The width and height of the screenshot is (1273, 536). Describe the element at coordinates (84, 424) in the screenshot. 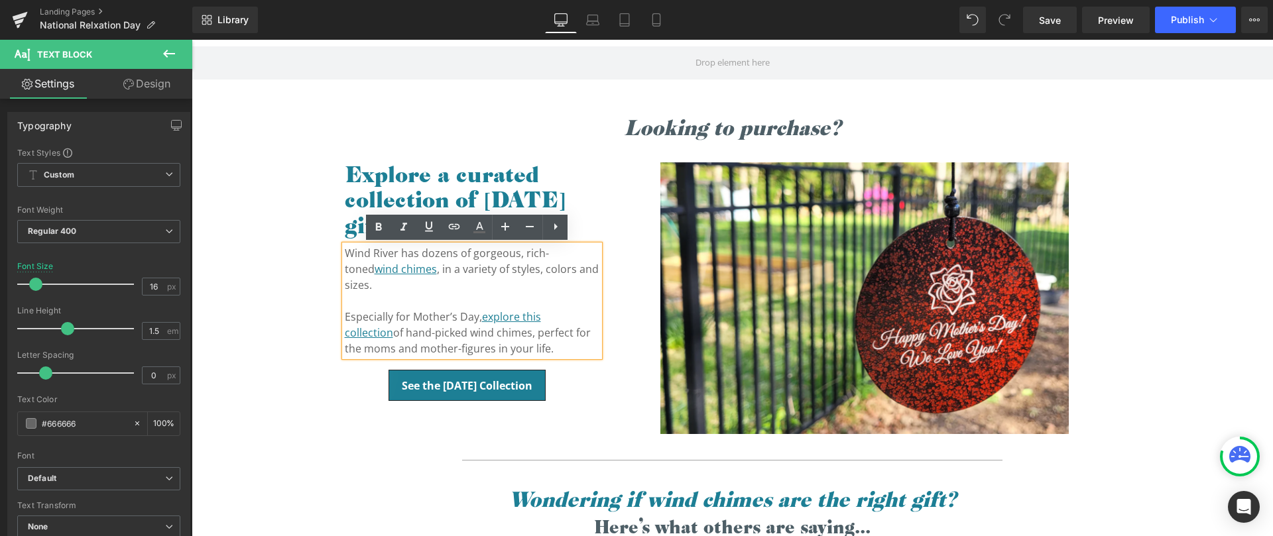

I see `input: Color` at that location.